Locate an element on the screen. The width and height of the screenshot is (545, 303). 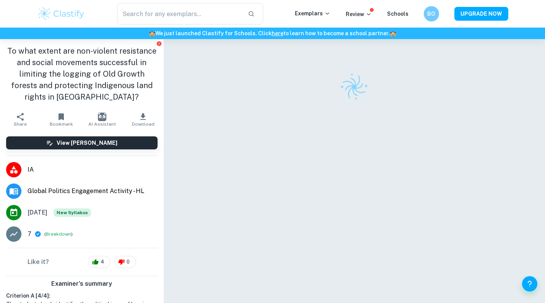
p: 7 is located at coordinates (29, 234).